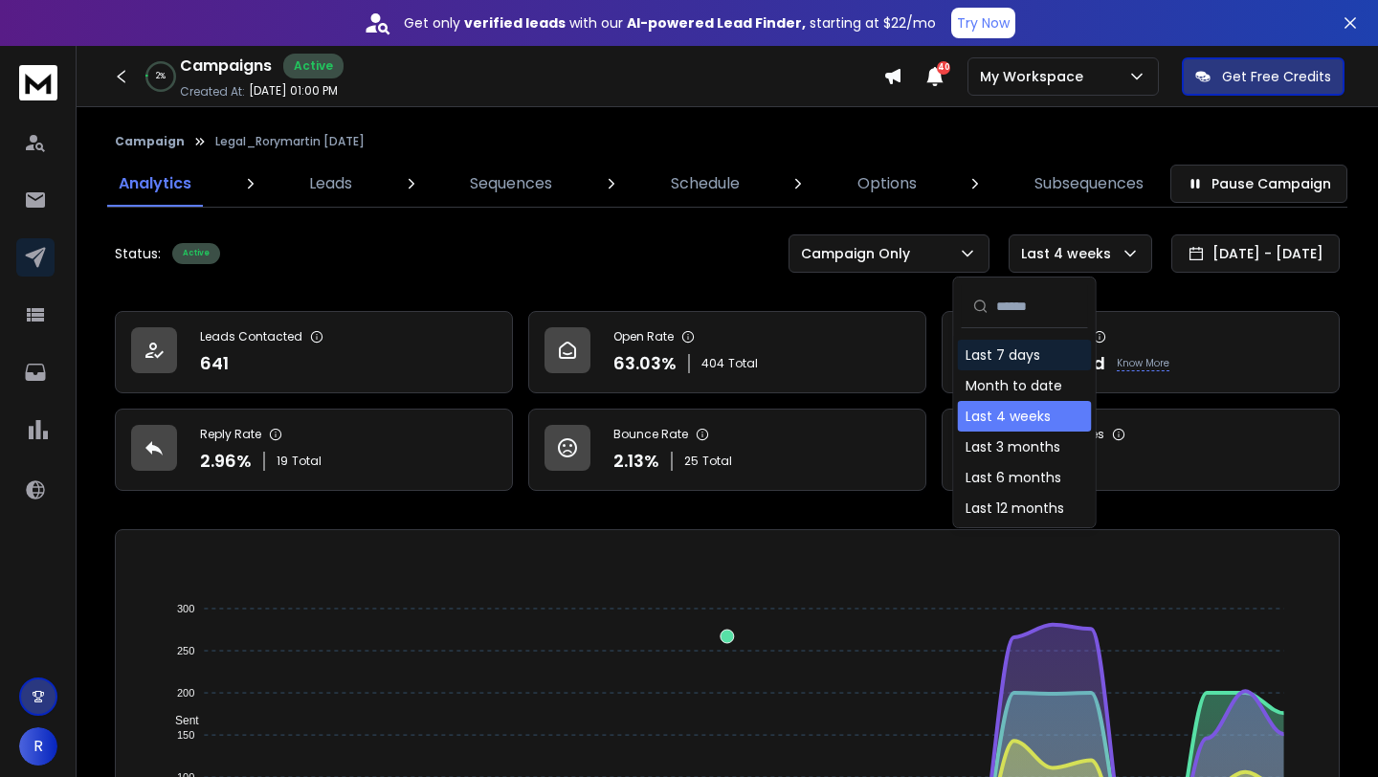 The image size is (1378, 777). I want to click on p: Open Rate, so click(643, 337).